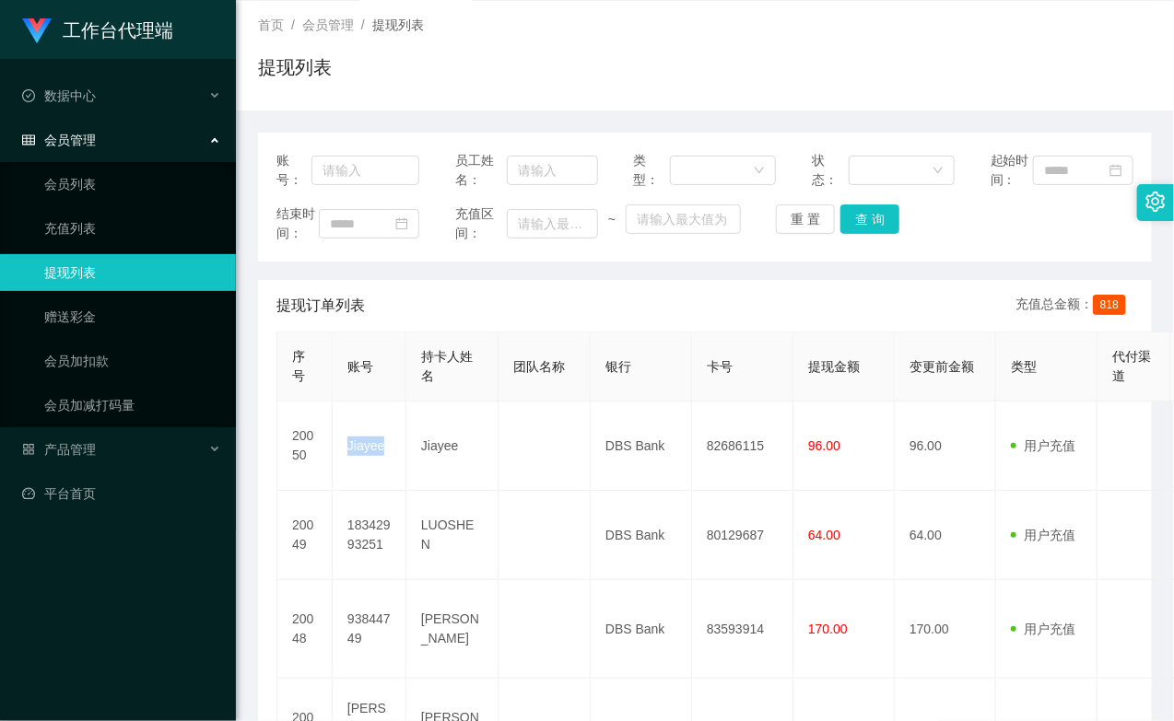  What do you see at coordinates (305, 629) in the screenshot?
I see `td: 20048` at bounding box center [305, 629].